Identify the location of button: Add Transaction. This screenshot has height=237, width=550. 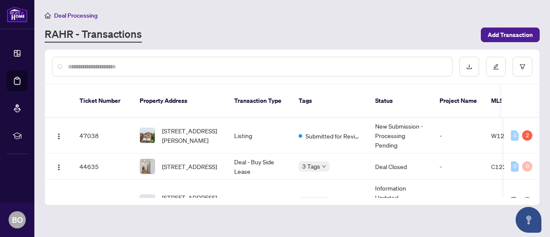
(510, 35).